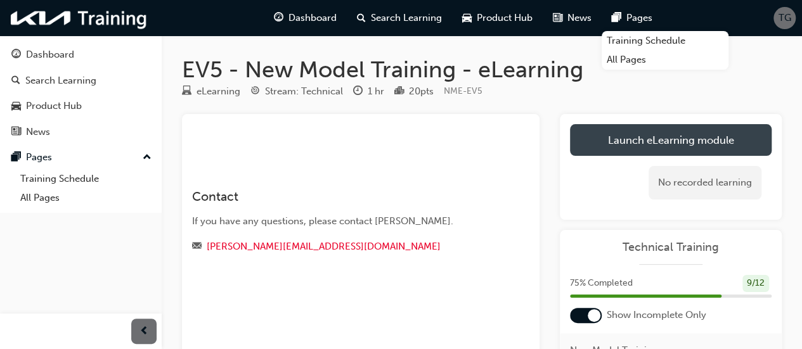 This screenshot has width=802, height=349. What do you see at coordinates (670, 247) in the screenshot?
I see `span: Technical Training` at bounding box center [670, 247].